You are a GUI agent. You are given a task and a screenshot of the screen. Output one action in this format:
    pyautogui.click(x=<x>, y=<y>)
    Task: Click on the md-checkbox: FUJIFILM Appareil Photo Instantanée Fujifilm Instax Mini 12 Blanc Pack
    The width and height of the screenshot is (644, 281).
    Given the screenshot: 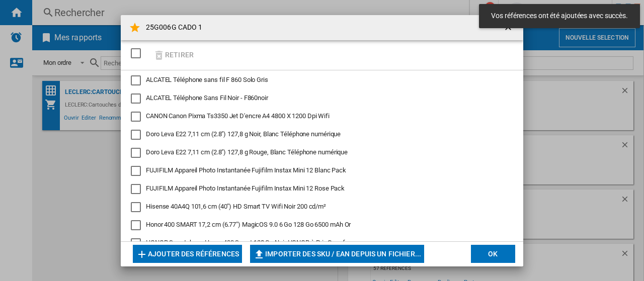 What is the action you would take?
    pyautogui.click(x=318, y=171)
    